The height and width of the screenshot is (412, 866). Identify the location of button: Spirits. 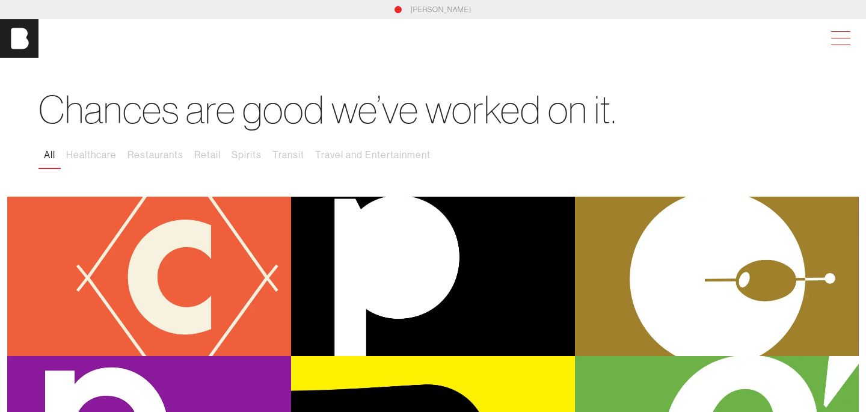
(247, 155).